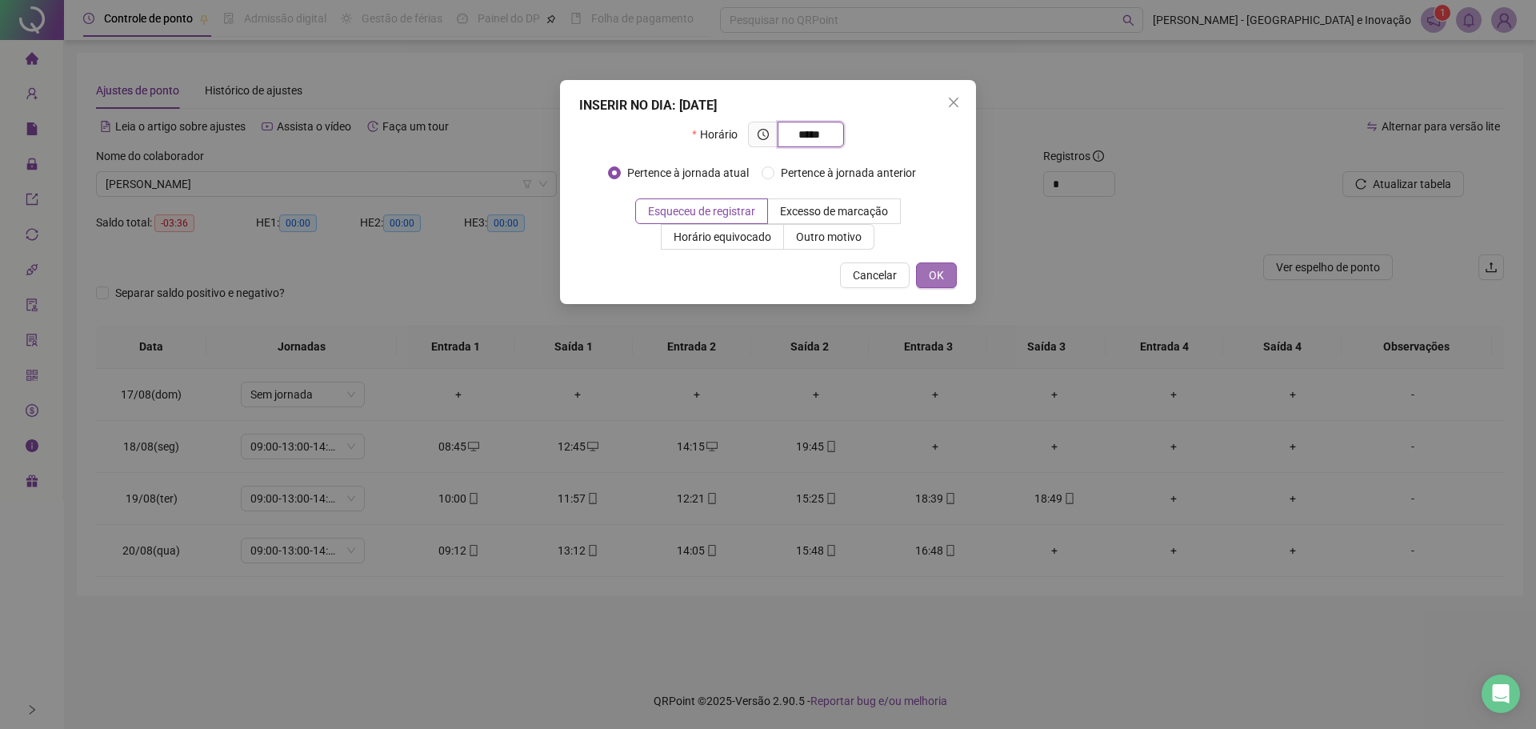  Describe the element at coordinates (829, 237) in the screenshot. I see `span: Outro motivo` at that location.